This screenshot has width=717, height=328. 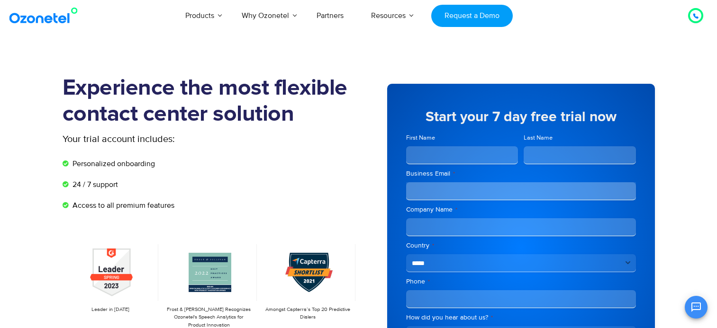 What do you see at coordinates (307, 314) in the screenshot?
I see `p: Amongst Capterra’s Top 20 Predictive Dialers` at bounding box center [307, 314].